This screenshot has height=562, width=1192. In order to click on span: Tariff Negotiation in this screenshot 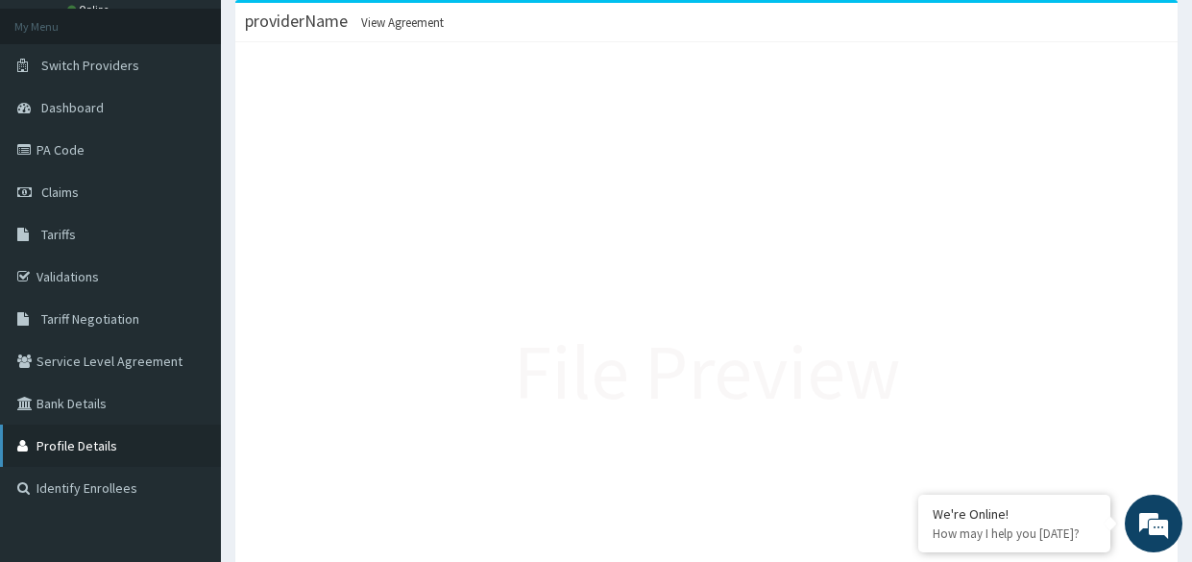, I will do `click(90, 319)`.